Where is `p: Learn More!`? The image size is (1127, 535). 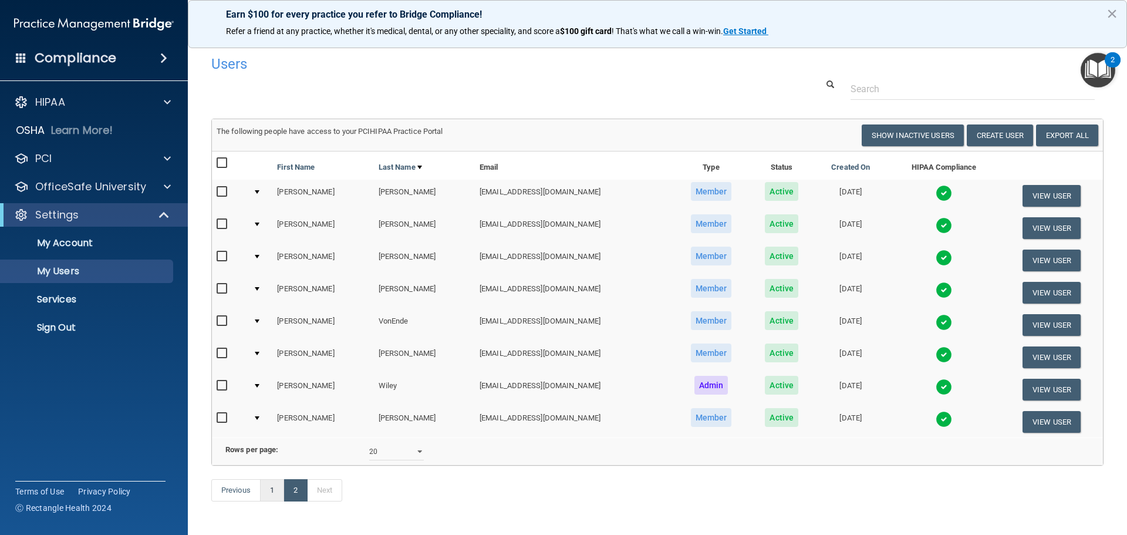 p: Learn More! is located at coordinates (82, 130).